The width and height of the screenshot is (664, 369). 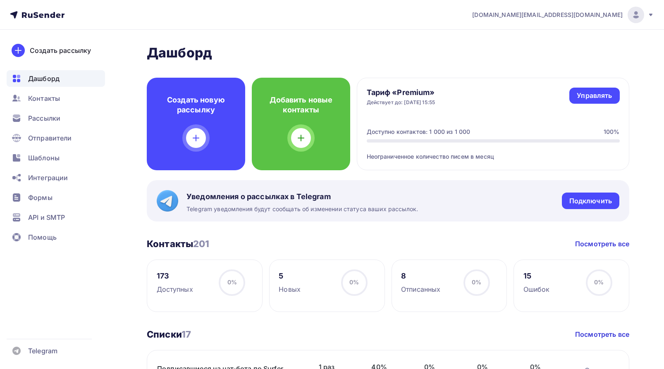 I want to click on span: API и SMTP, so click(x=46, y=217).